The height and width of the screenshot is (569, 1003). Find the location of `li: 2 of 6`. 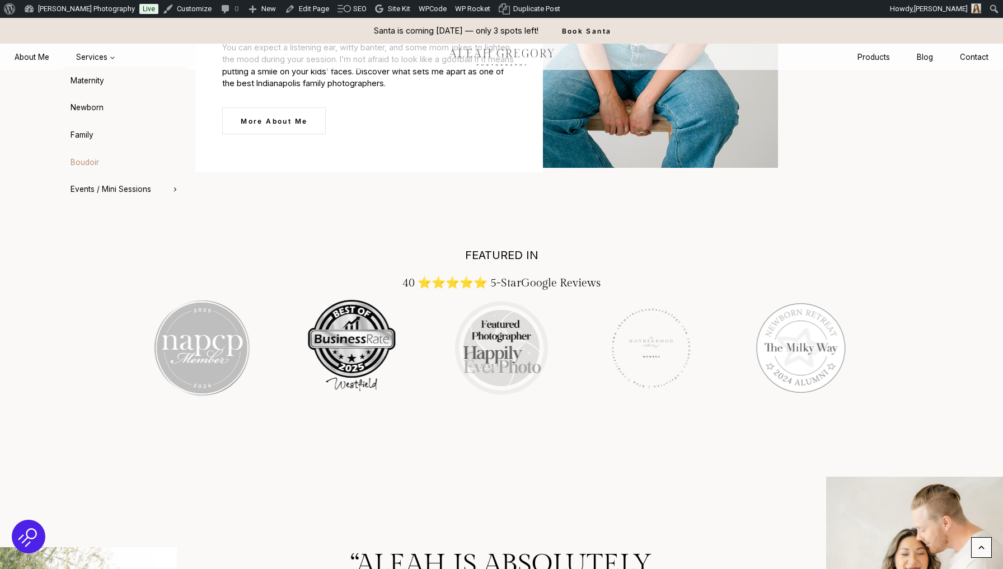

li: 2 of 6 is located at coordinates (202, 348).